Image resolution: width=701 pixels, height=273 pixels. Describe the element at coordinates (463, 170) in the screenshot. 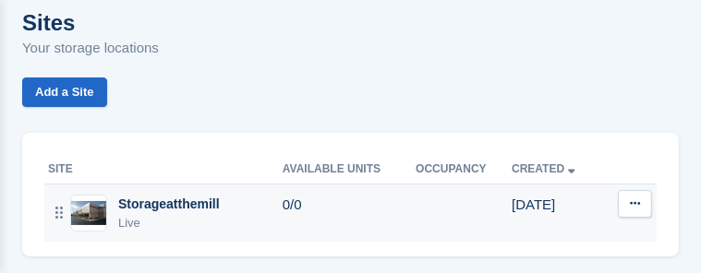

I see `th: Occupancy` at that location.